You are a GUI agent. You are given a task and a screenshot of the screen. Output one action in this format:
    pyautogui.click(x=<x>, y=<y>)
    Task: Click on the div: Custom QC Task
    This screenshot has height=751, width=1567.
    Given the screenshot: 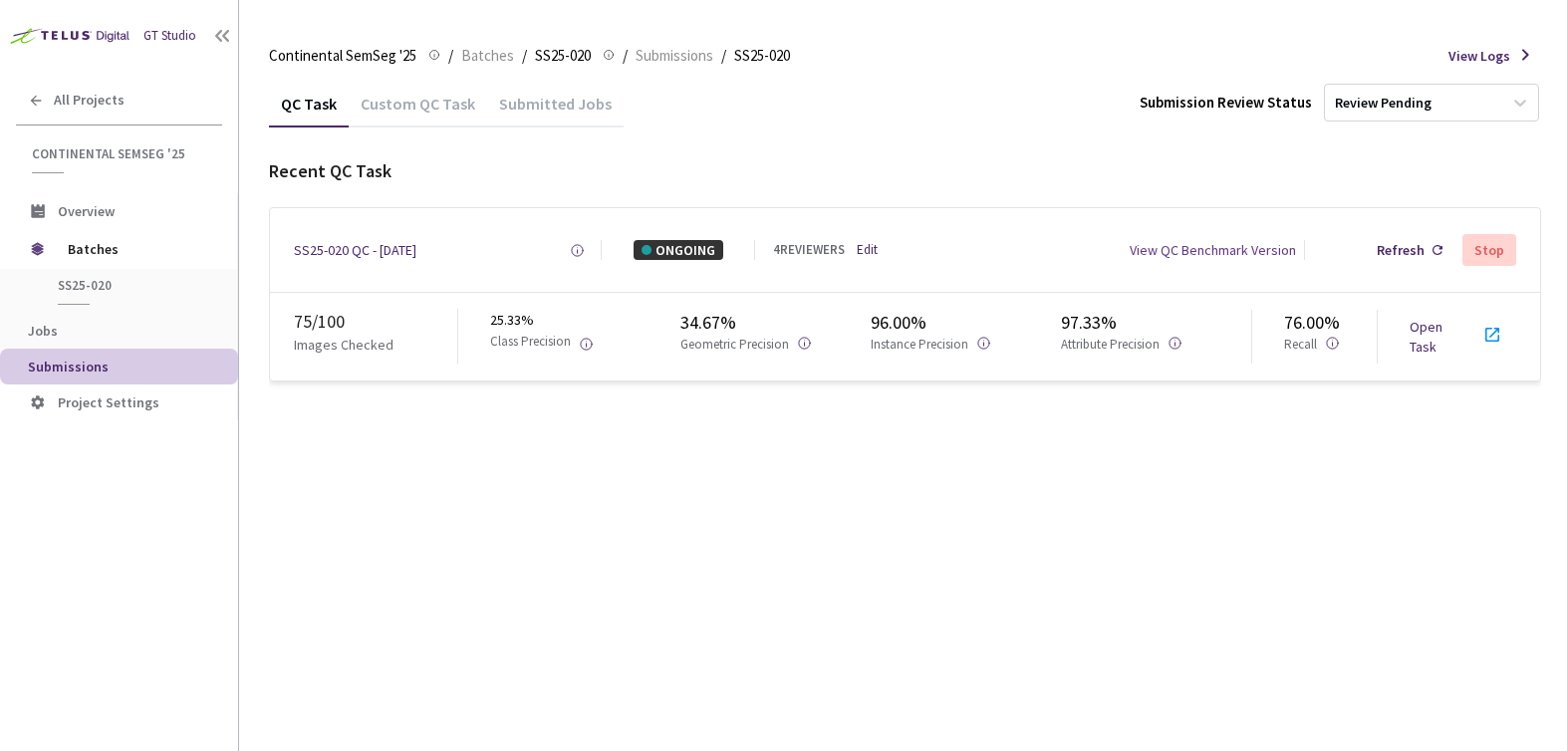 What is the action you would take?
    pyautogui.click(x=417, y=111)
    